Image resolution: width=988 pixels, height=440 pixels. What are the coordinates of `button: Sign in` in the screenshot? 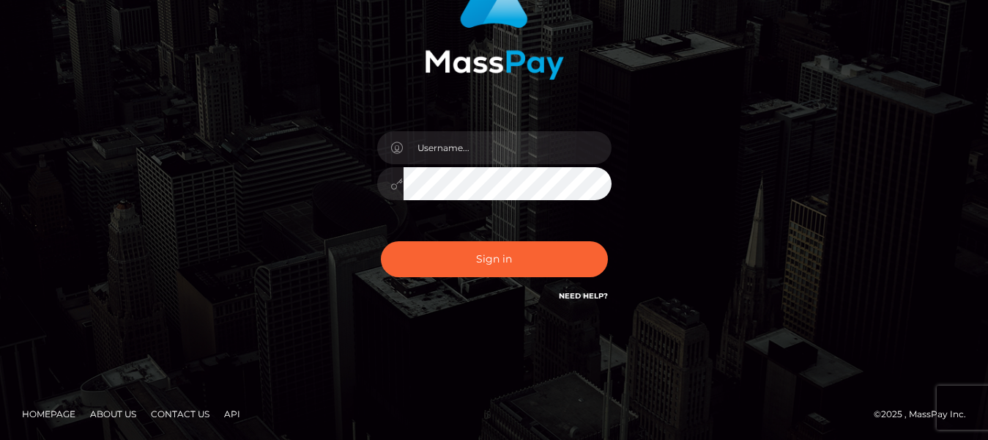 It's located at (495, 259).